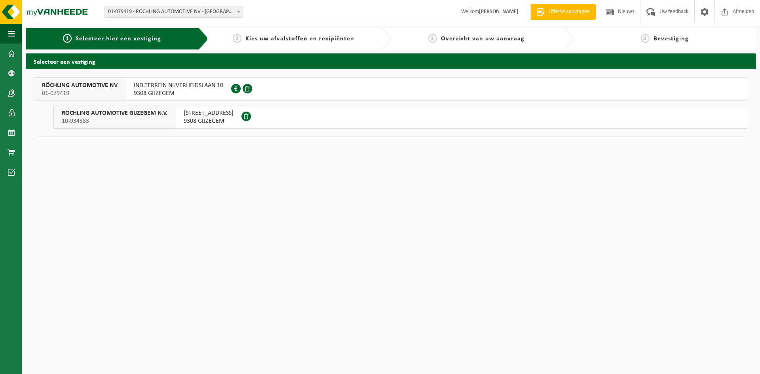  I want to click on span: Kies uw afvalstoffen en recipiënten, so click(299, 39).